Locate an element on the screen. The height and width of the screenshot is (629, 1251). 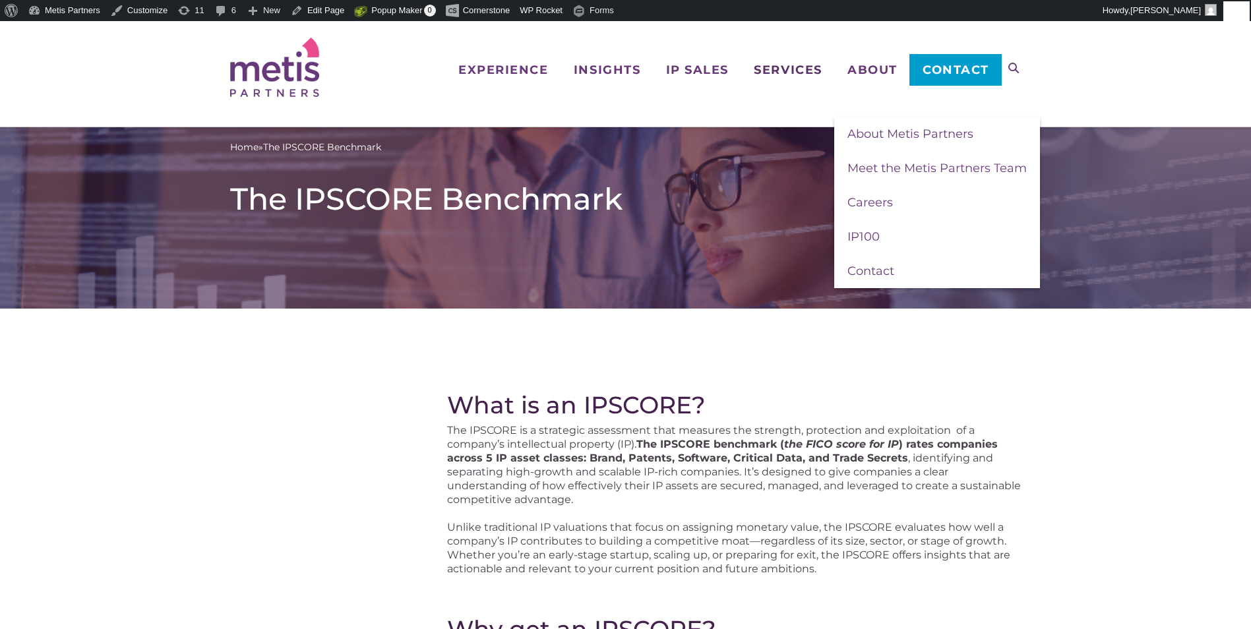
a: Home is located at coordinates (244, 147).